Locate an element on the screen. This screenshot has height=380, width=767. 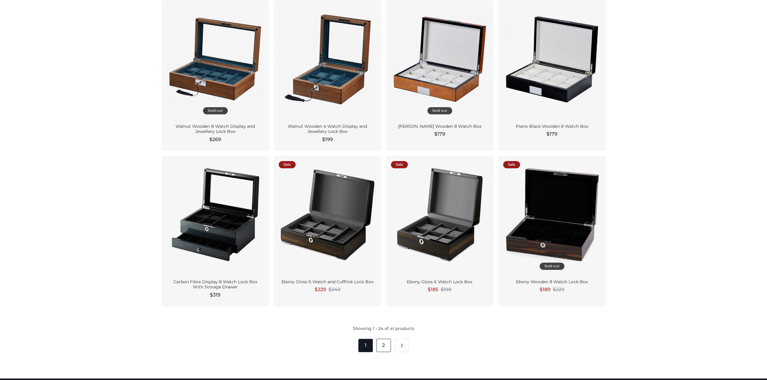
div: Ebony Gloss 6 Watch and Cufflink Lock Box is located at coordinates (328, 282).